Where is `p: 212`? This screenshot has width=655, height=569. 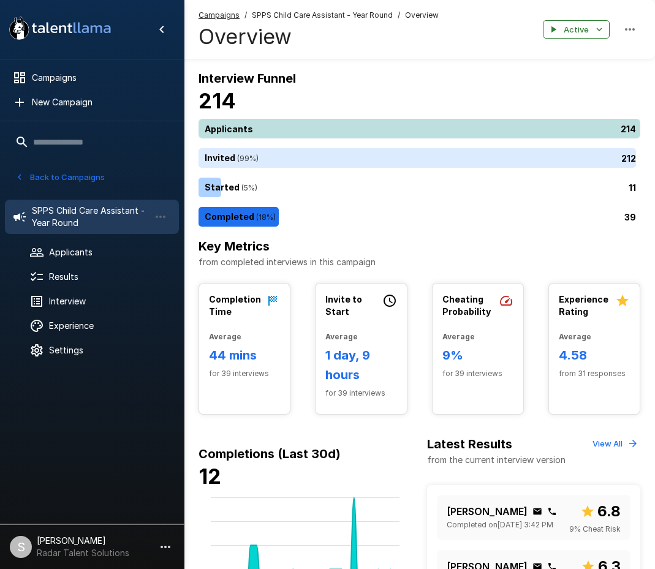
p: 212 is located at coordinates (629, 158).